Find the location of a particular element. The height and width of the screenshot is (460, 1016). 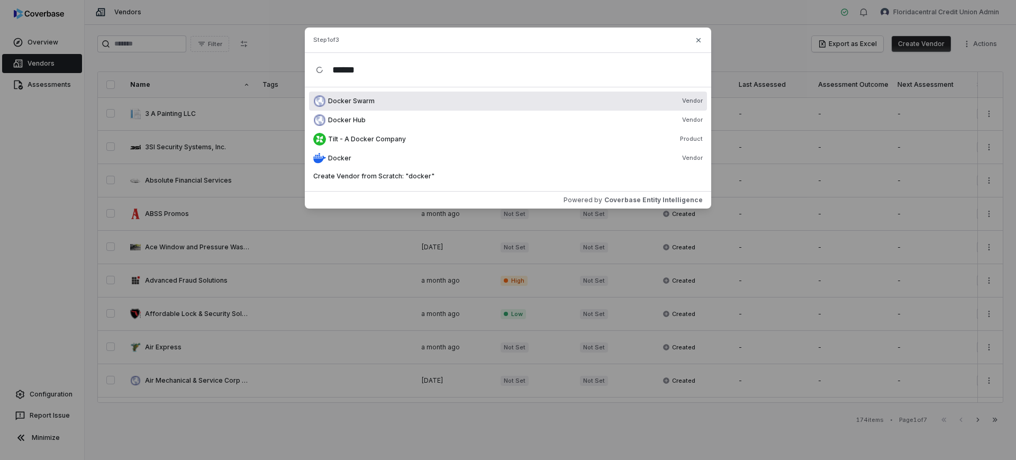

span: Coverbase Entity Intelligence is located at coordinates (654, 200).